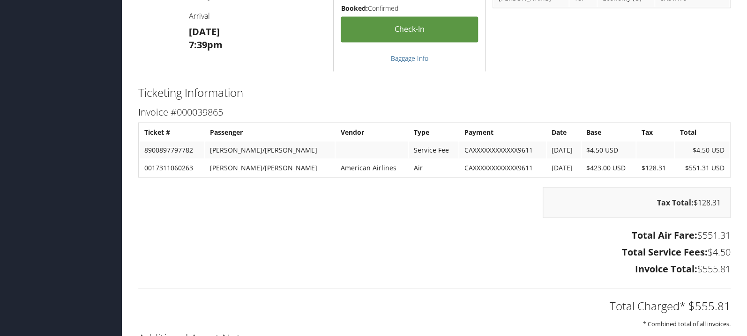 The height and width of the screenshot is (336, 747). I want to click on div: $128.31, so click(636, 202).